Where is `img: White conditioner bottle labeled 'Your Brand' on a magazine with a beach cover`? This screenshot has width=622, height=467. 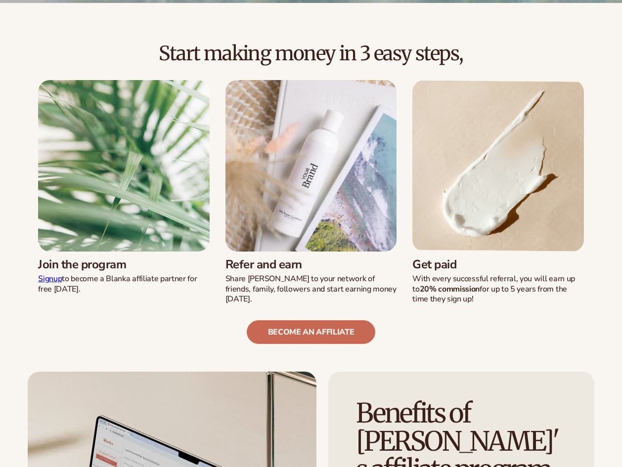 img: White conditioner bottle labeled 'Your Brand' on a magazine with a beach cover is located at coordinates (311, 166).